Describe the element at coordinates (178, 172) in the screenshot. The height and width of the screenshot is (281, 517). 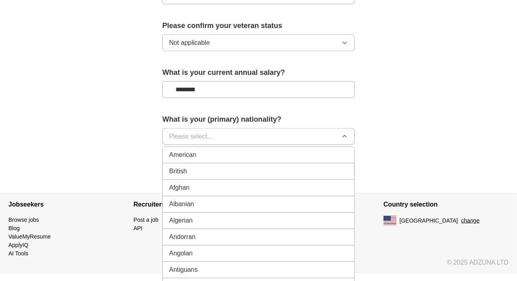
I see `span: British` at that location.